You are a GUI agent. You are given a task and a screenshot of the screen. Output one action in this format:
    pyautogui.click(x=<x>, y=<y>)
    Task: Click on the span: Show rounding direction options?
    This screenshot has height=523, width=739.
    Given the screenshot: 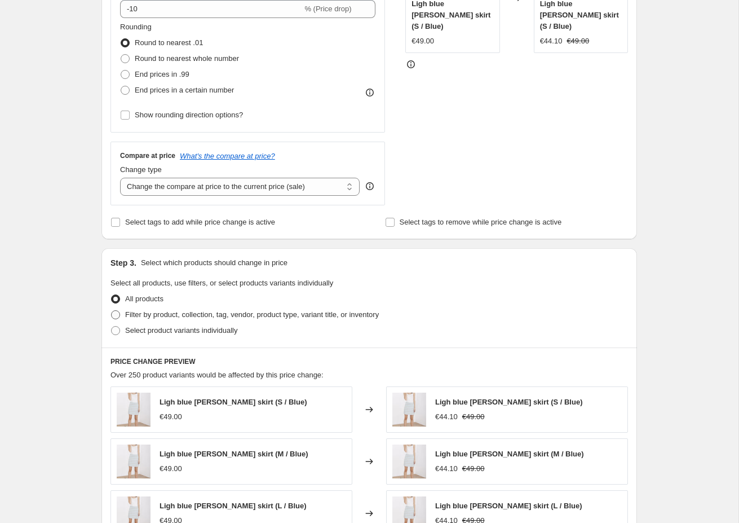 What is the action you would take?
    pyautogui.click(x=189, y=114)
    